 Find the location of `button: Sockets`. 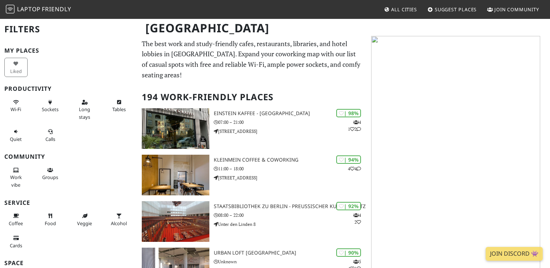

button: Sockets is located at coordinates (51, 106).